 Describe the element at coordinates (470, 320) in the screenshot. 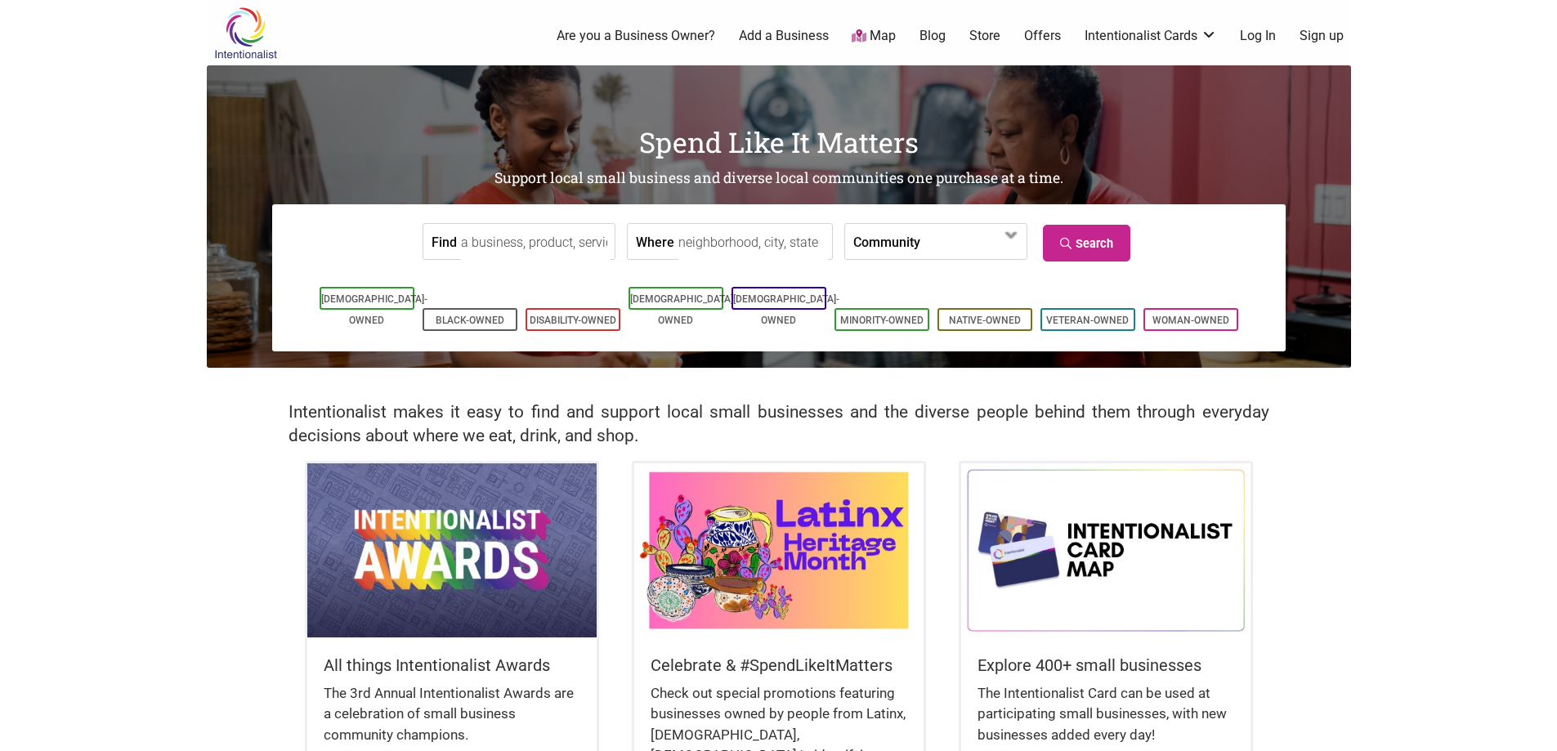

I see `a: Black-Owned` at that location.